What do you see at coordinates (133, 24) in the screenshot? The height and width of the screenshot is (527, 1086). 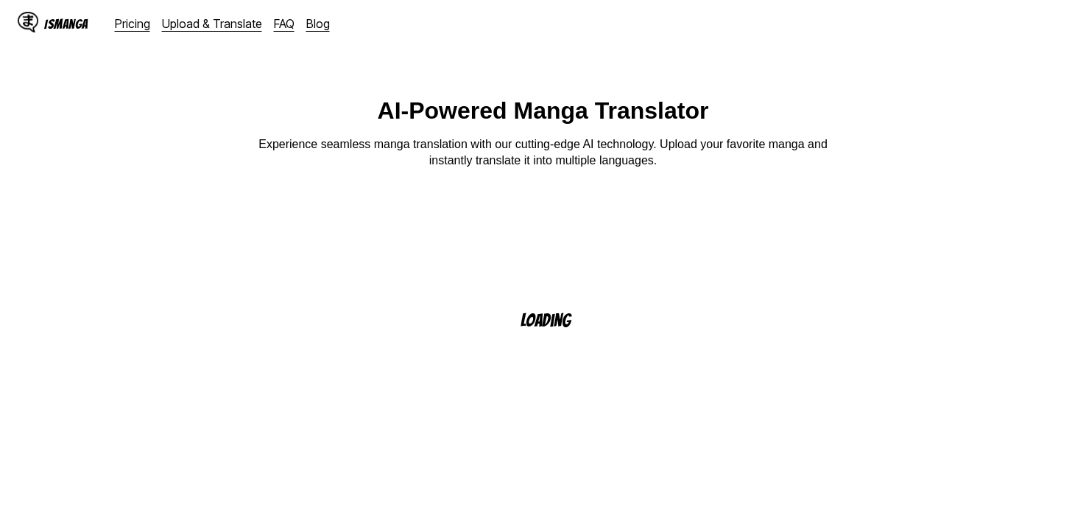 I see `a: Pricing` at bounding box center [133, 24].